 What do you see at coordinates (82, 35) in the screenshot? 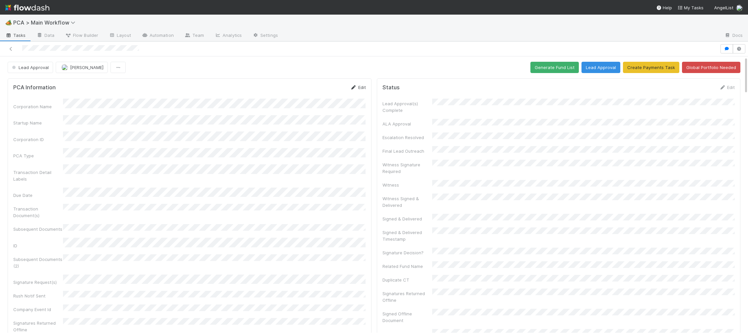
I see `span: Flow Builder` at bounding box center [82, 35].